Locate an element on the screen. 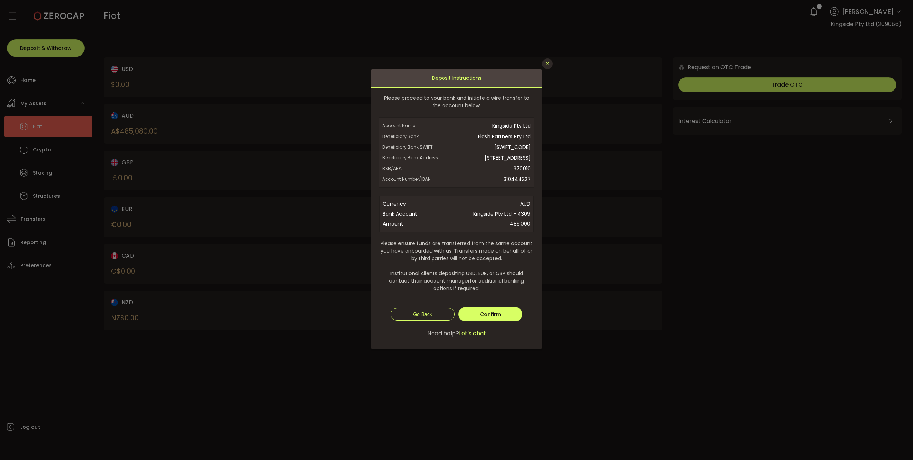 Image resolution: width=913 pixels, height=460 pixels. span: Beneficiary Bank SWIFT is located at coordinates (411, 147).